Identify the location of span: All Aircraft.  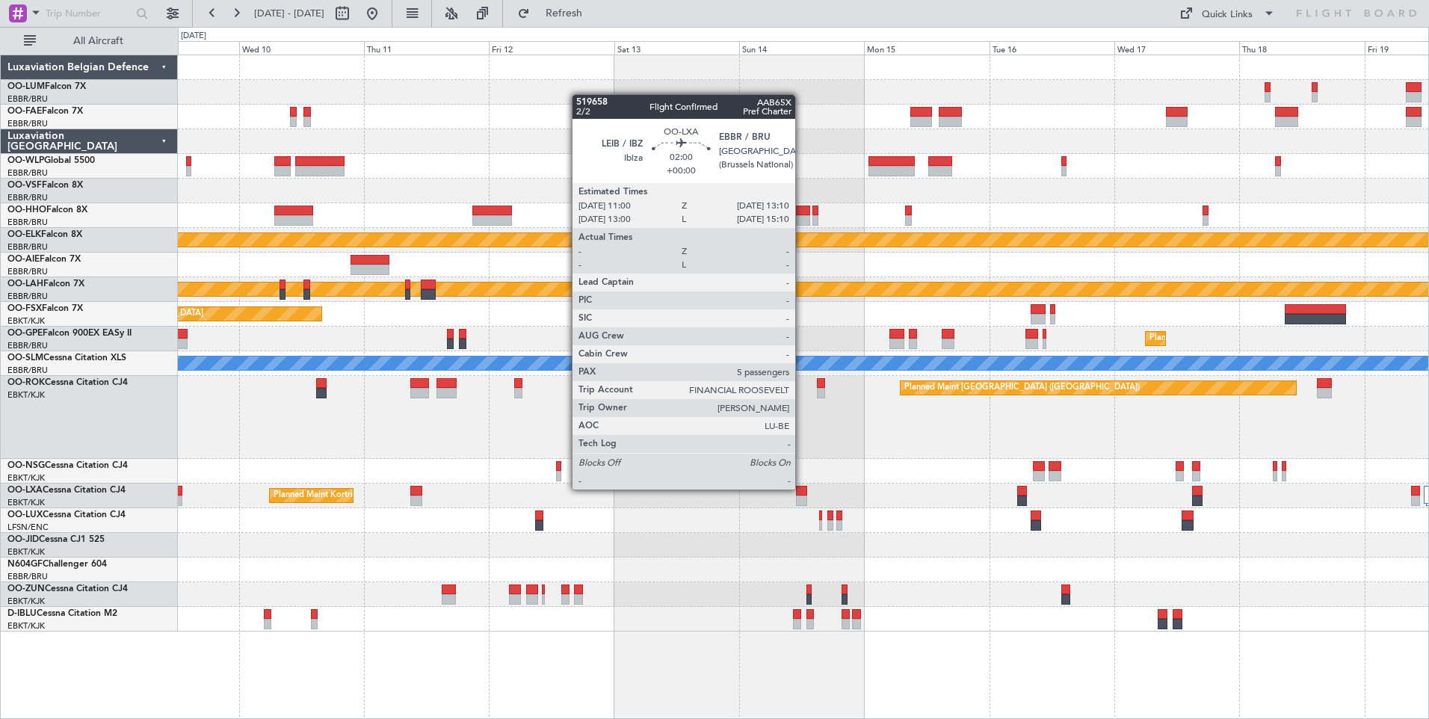
(98, 41).